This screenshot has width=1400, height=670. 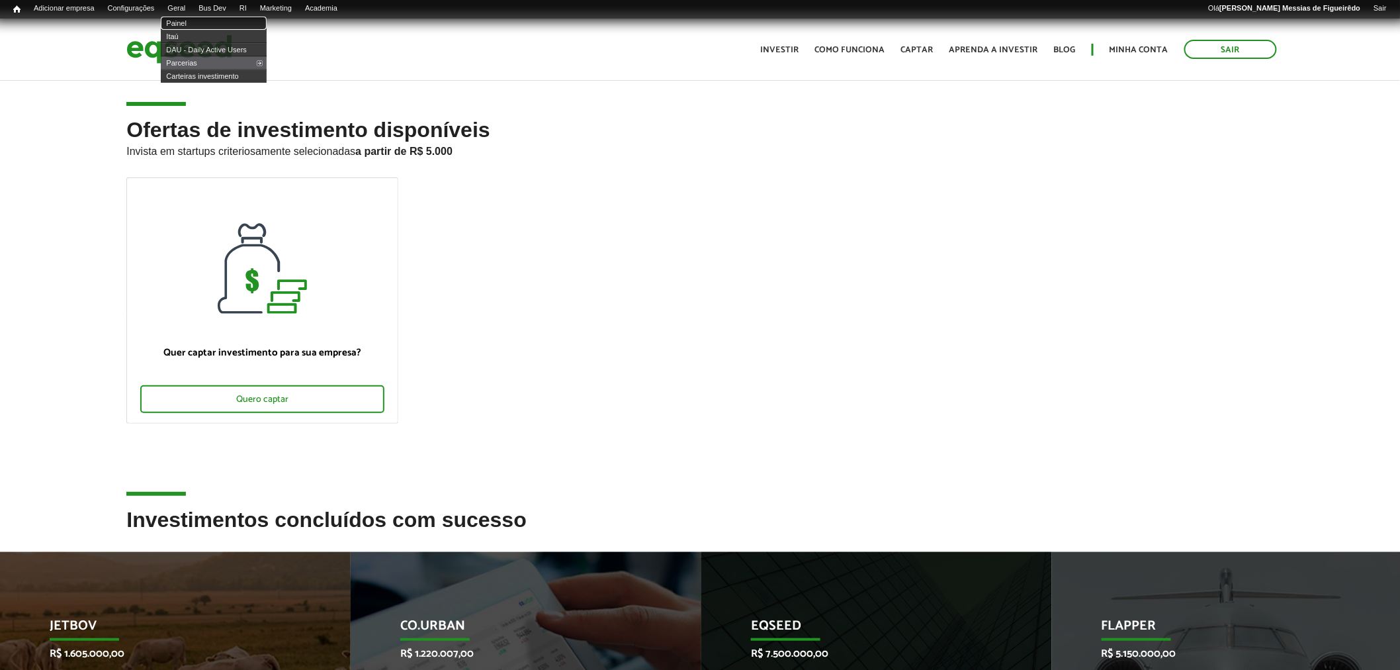 What do you see at coordinates (994, 50) in the screenshot?
I see `a: Aprenda a investir` at bounding box center [994, 50].